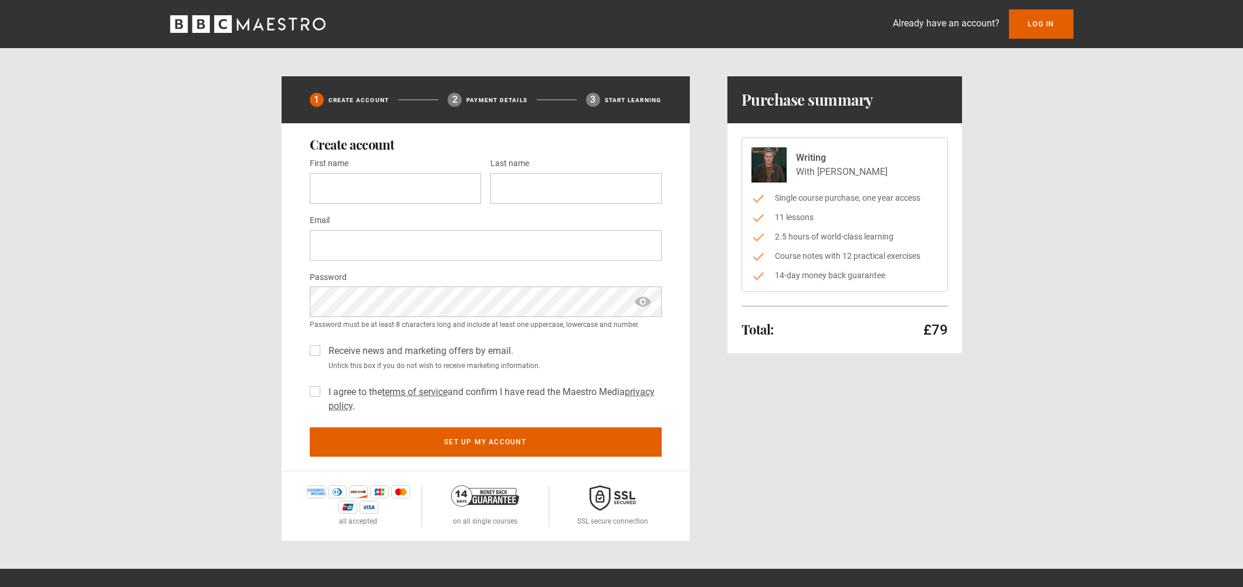  Describe the element at coordinates (328, 277) in the screenshot. I see `label: Password` at that location.